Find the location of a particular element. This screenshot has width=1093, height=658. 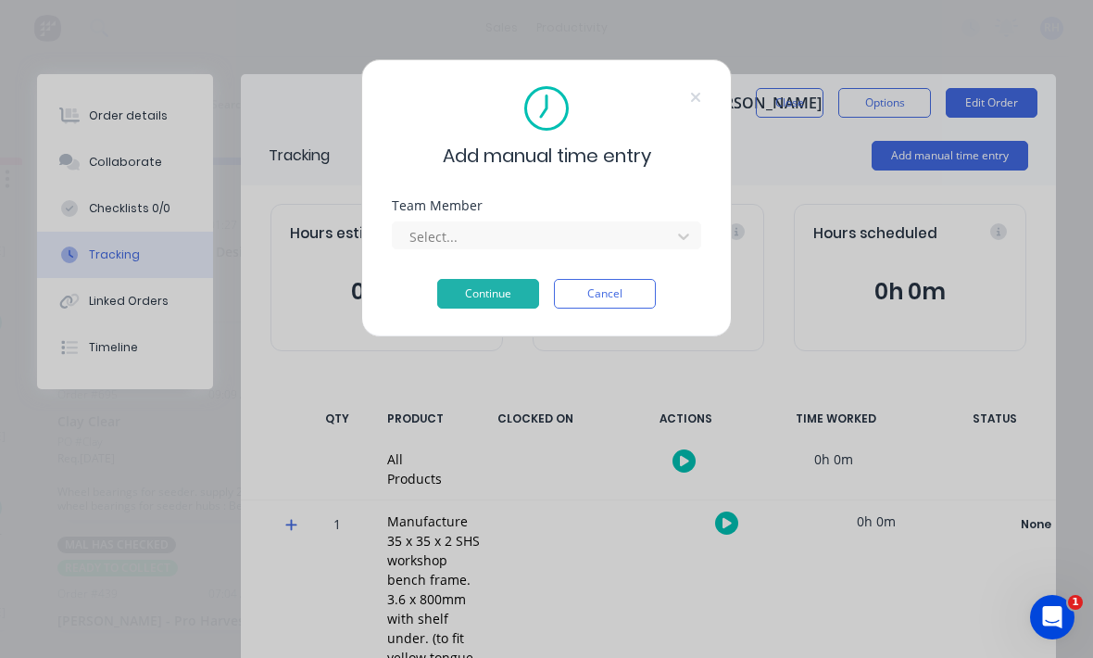

button: Continue is located at coordinates (488, 294).